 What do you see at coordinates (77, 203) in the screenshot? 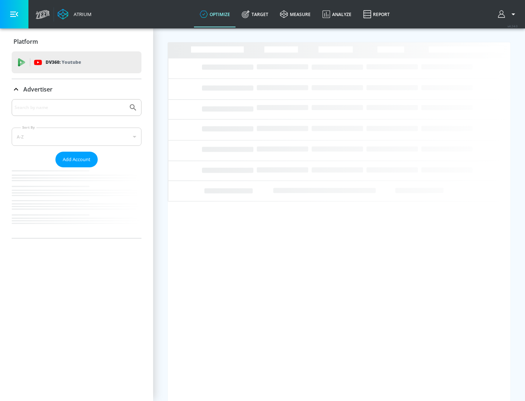
I see `nav: list of Advertiser` at bounding box center [77, 203].